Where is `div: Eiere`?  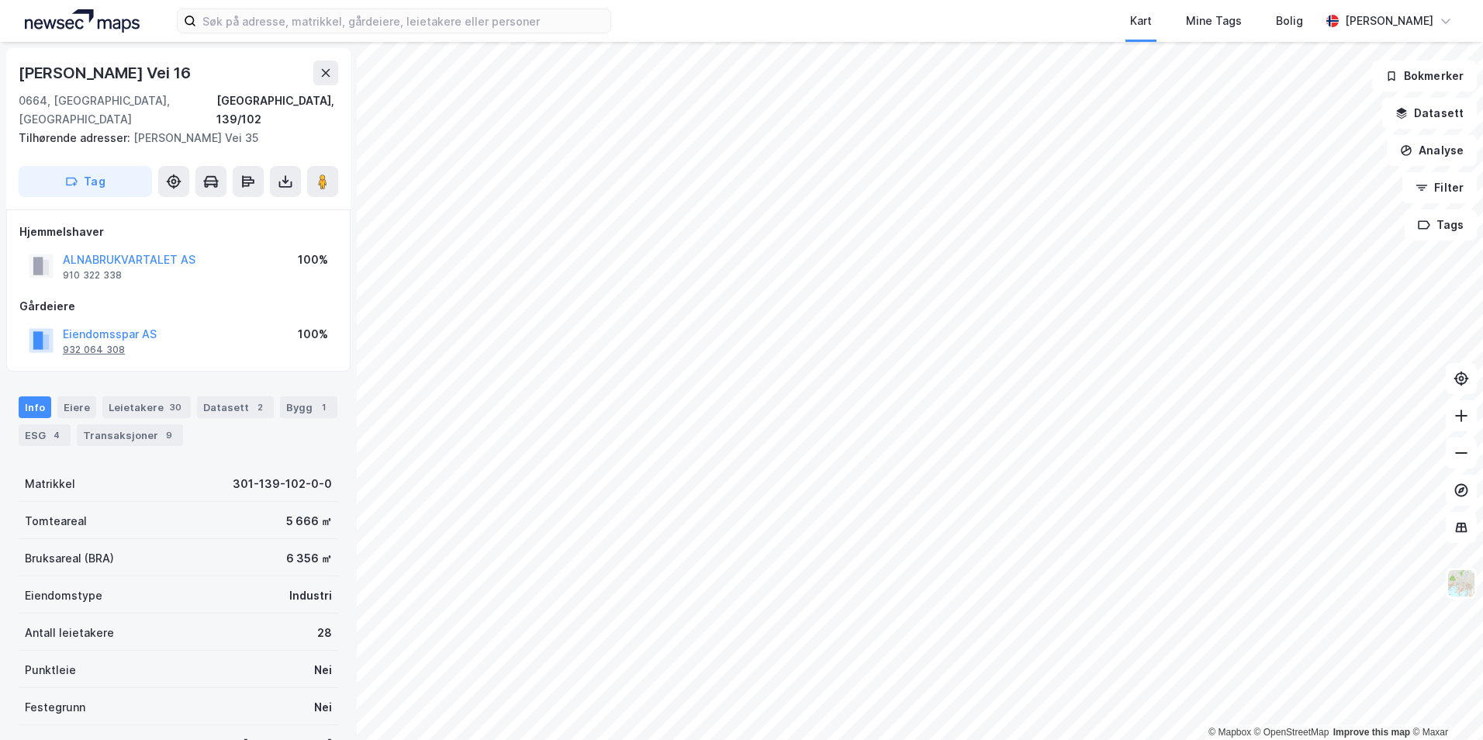 div: Eiere is located at coordinates (77, 407).